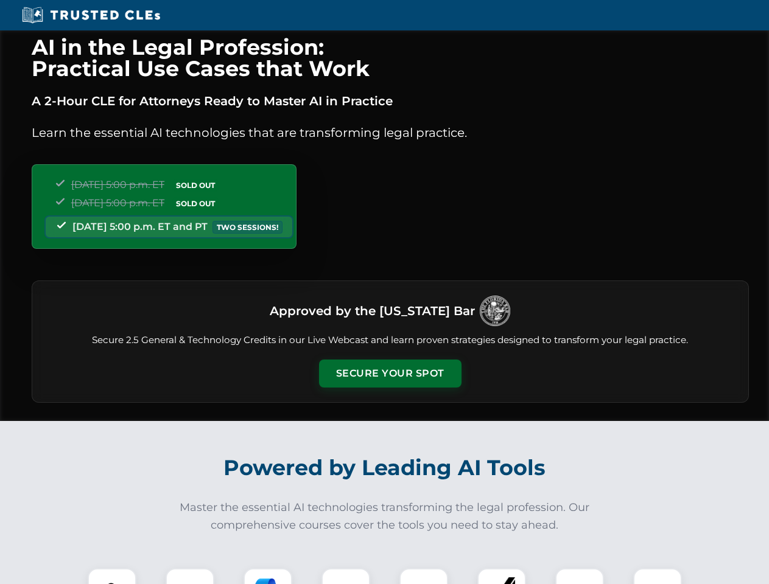  Describe the element at coordinates (385, 517) in the screenshot. I see `p: Master the essential AI technologies transforming the legal profession. Our comprehensive courses...` at that location.